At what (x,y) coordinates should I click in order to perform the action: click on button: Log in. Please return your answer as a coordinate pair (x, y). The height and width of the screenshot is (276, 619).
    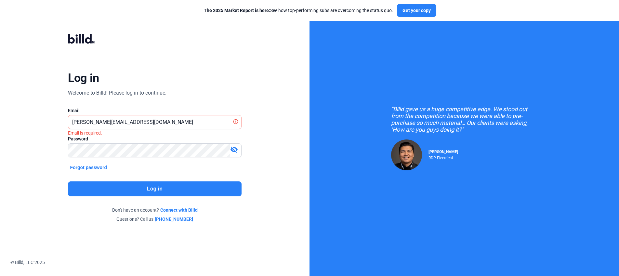
    Looking at the image, I should click on (154, 189).